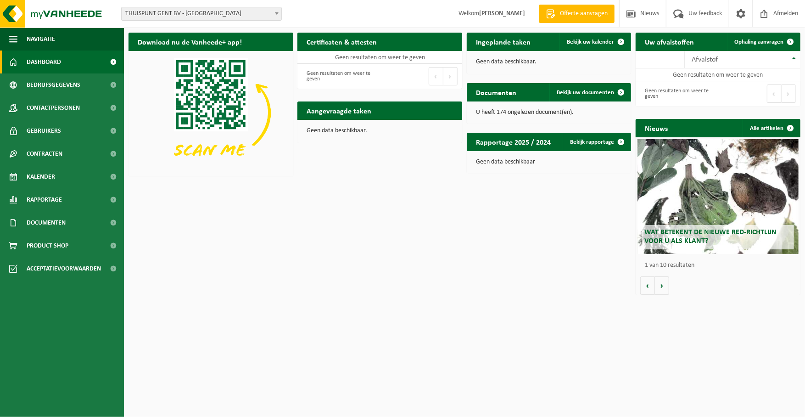 The height and width of the screenshot is (417, 805). What do you see at coordinates (759, 42) in the screenshot?
I see `span: Ophaling aanvragen` at bounding box center [759, 42].